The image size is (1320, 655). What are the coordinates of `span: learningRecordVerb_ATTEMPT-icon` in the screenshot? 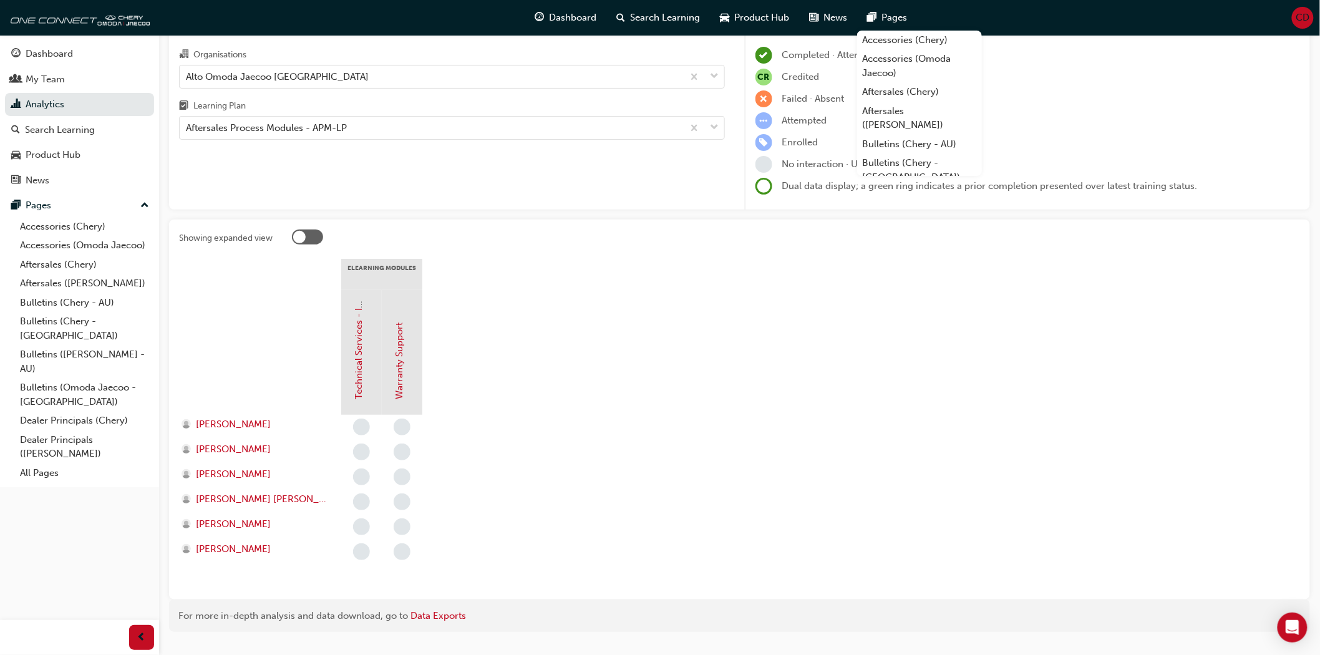 It's located at (764, 120).